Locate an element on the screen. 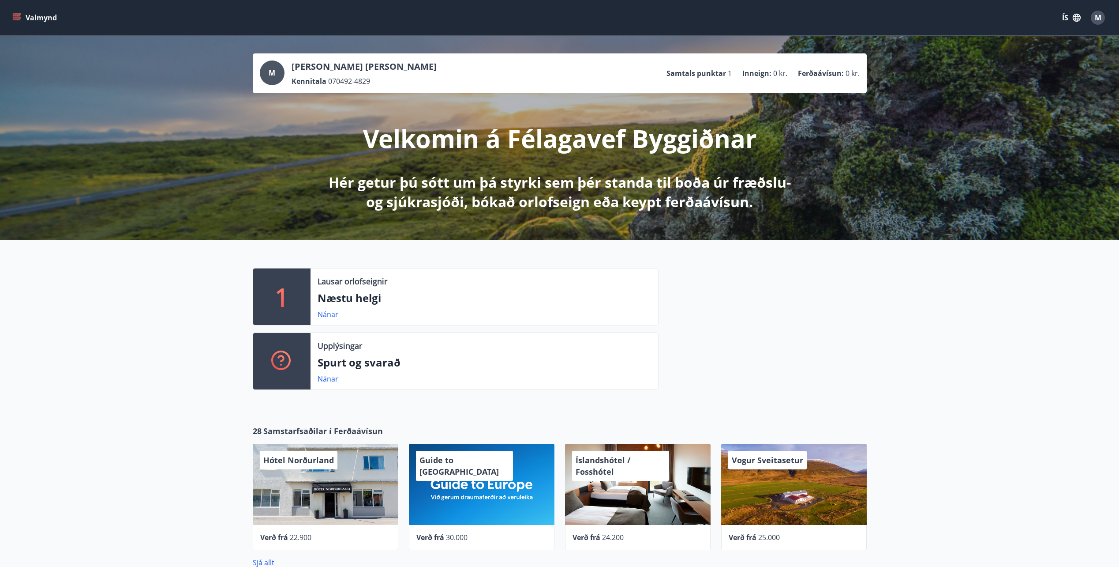  p: Spurt og svarað is located at coordinates (484, 362).